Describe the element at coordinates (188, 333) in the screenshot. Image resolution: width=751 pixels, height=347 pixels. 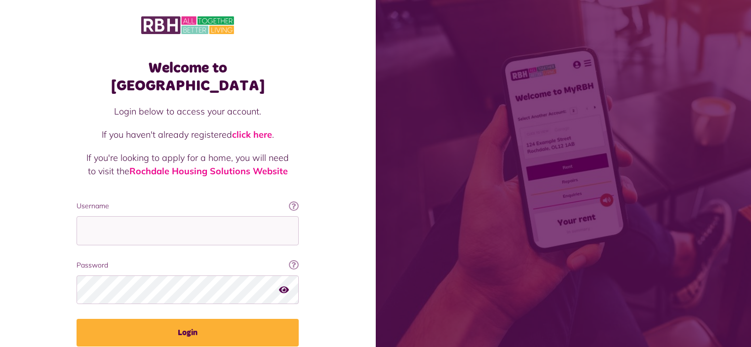
I see `button: Login` at that location.